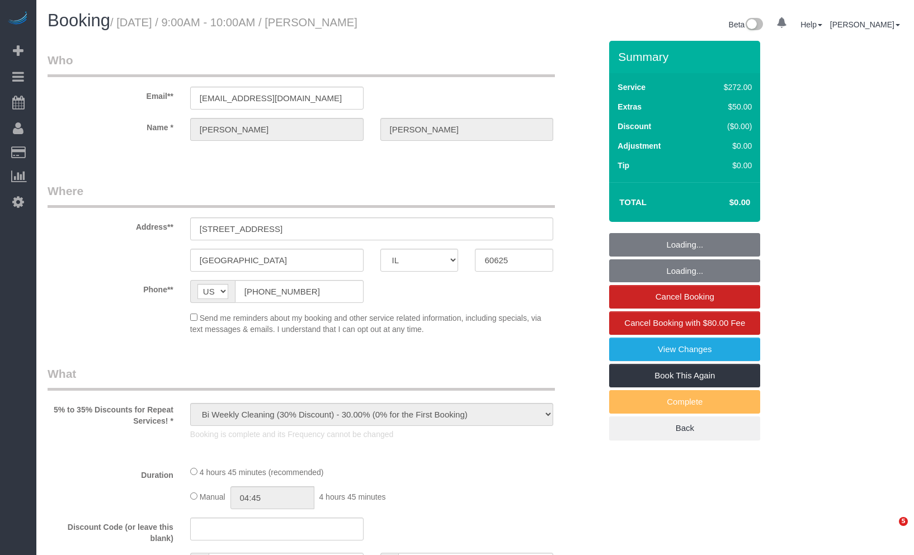  What do you see at coordinates (18, 19) in the screenshot?
I see `img: Automaid Logo` at bounding box center [18, 19].